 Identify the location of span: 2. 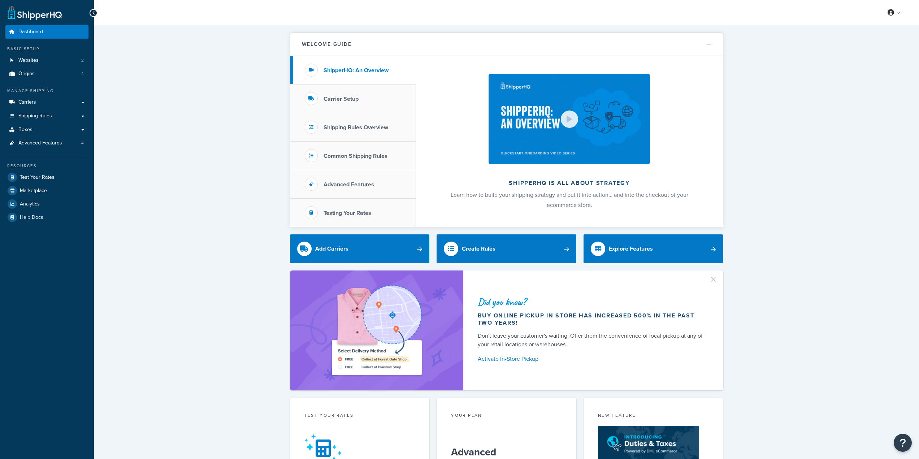
(82, 60).